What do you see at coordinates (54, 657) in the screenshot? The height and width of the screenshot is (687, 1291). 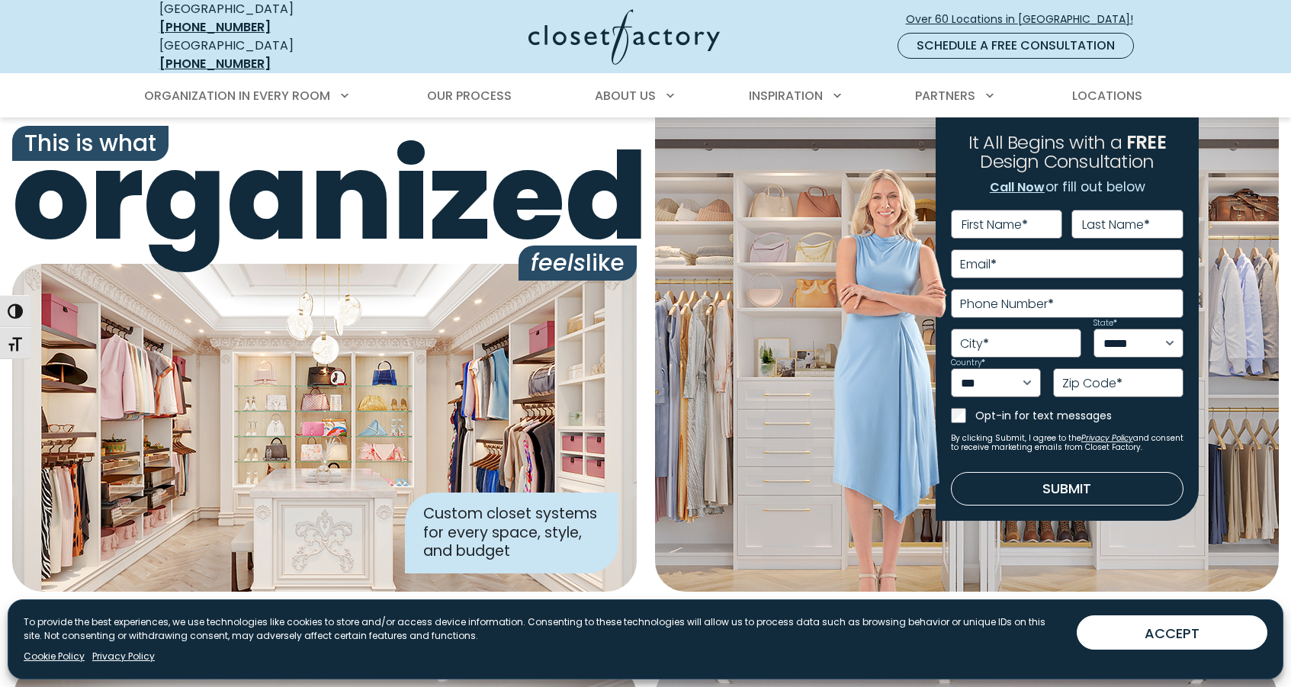 I see `a: Cookie Policy` at bounding box center [54, 657].